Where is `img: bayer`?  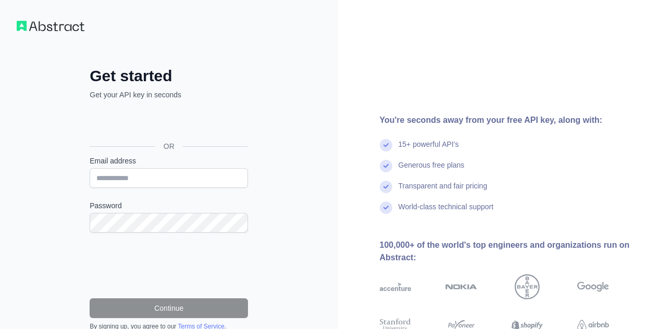
img: bayer is located at coordinates (527, 287).